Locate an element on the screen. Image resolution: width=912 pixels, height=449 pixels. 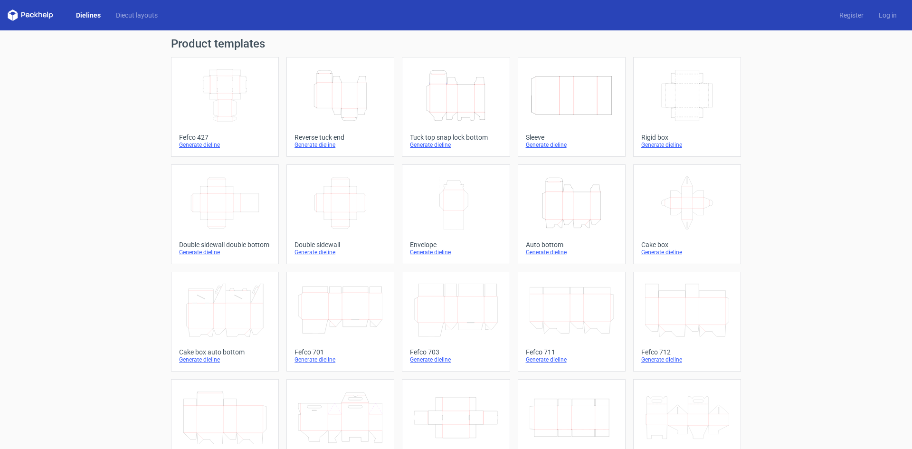
a: Tuck top snap lock bottomGenerate dieline is located at coordinates (455, 107).